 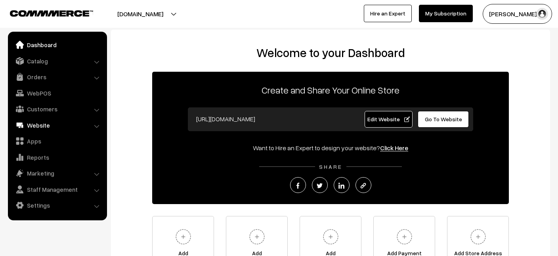 What do you see at coordinates (331, 53) in the screenshot?
I see `h2: Welcome to your Dashboard` at bounding box center [331, 53].